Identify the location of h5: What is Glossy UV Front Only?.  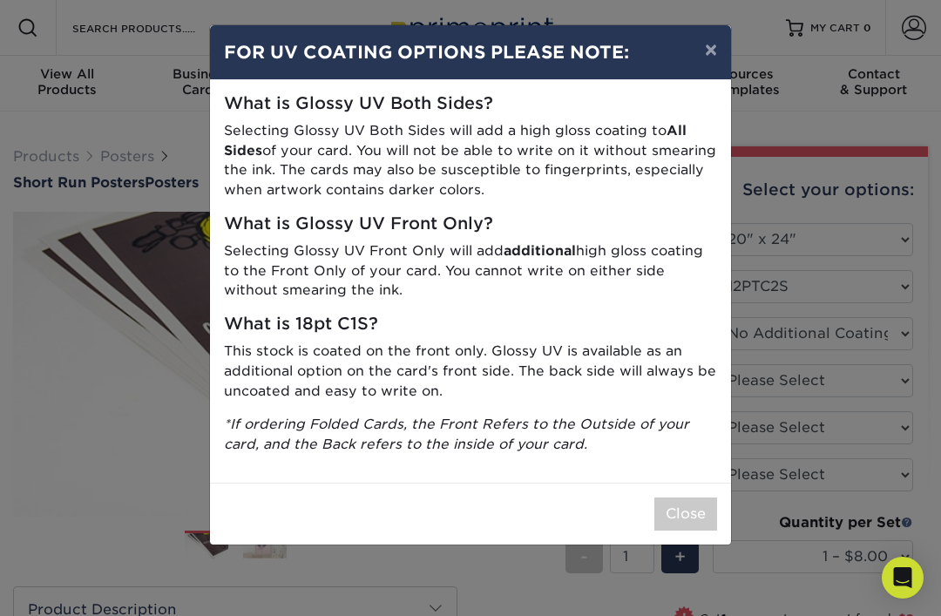
(470, 224).